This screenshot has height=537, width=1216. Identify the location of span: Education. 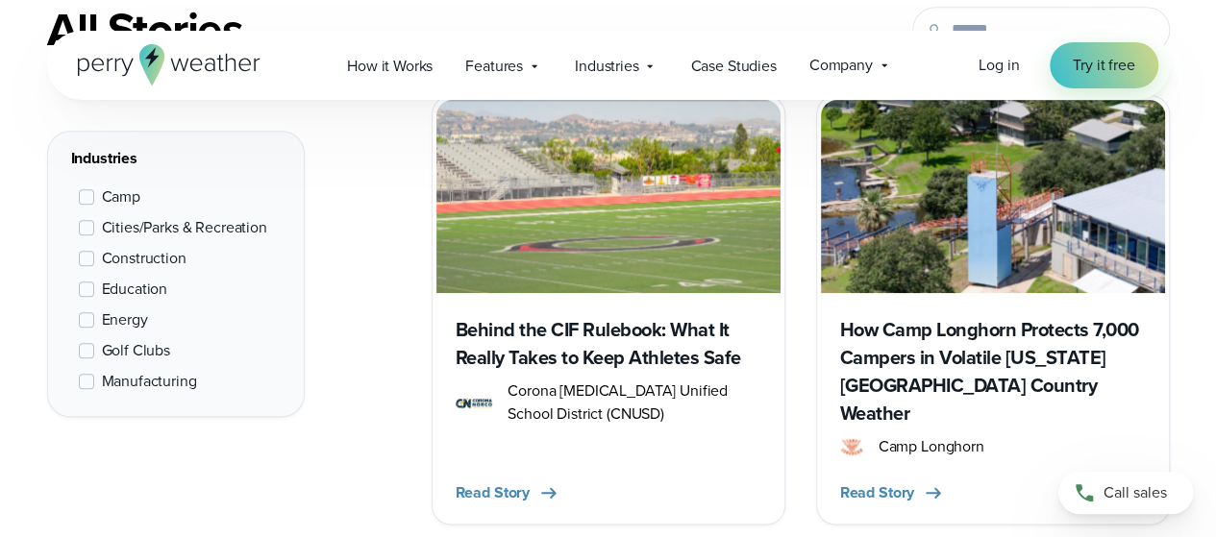
(135, 289).